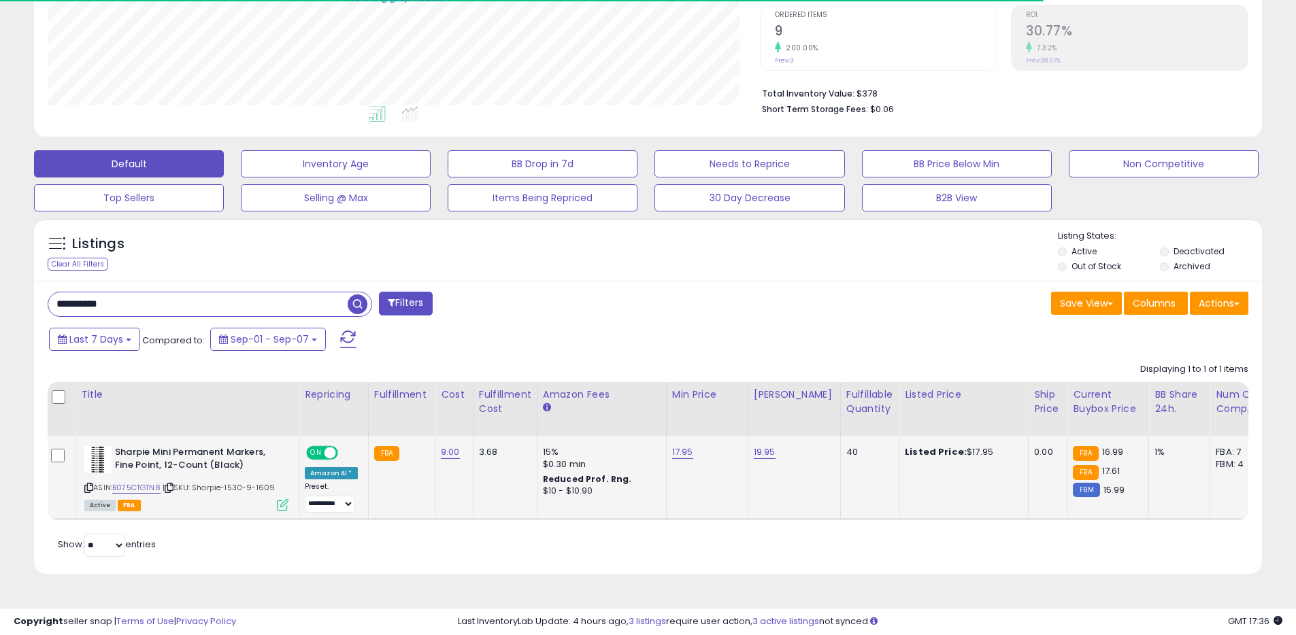  Describe the element at coordinates (450, 452) in the screenshot. I see `a: 9.00` at that location.